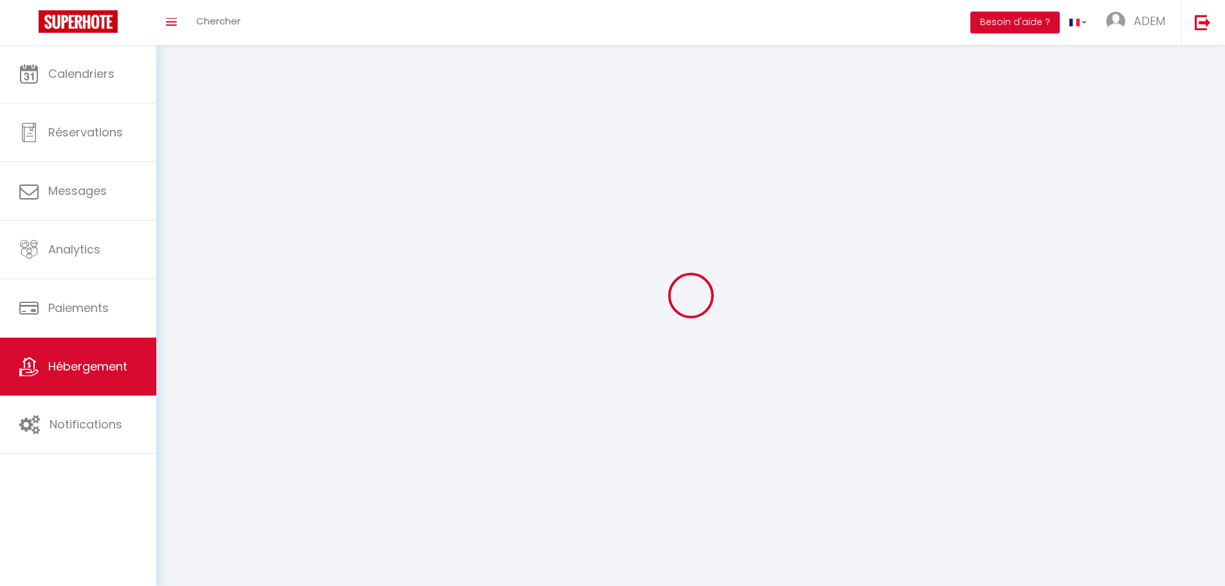  What do you see at coordinates (78, 21) in the screenshot?
I see `img: Super Booking` at bounding box center [78, 21].